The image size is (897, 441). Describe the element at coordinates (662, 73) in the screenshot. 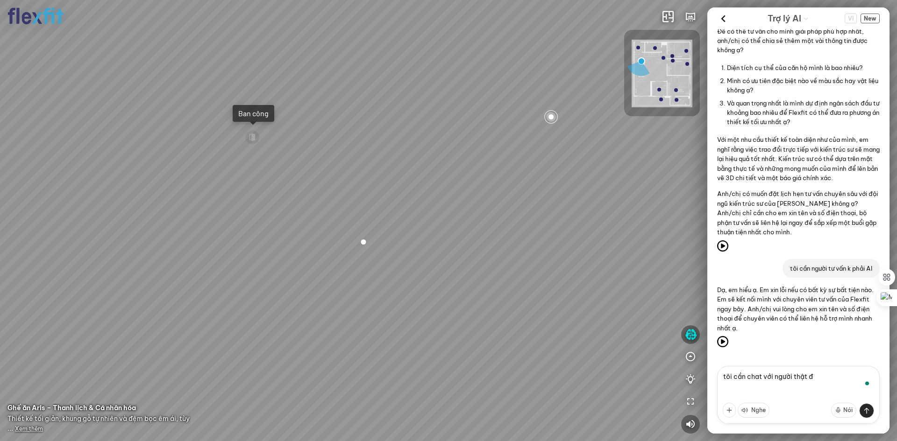

I see `img: Flexfit_Apt1_M__JKL4XAWR2ATG.png` at that location.